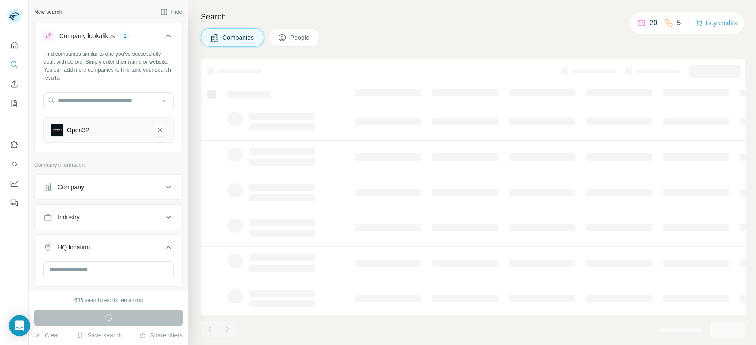  Describe the element at coordinates (14, 184) in the screenshot. I see `button: Dashboard` at that location.